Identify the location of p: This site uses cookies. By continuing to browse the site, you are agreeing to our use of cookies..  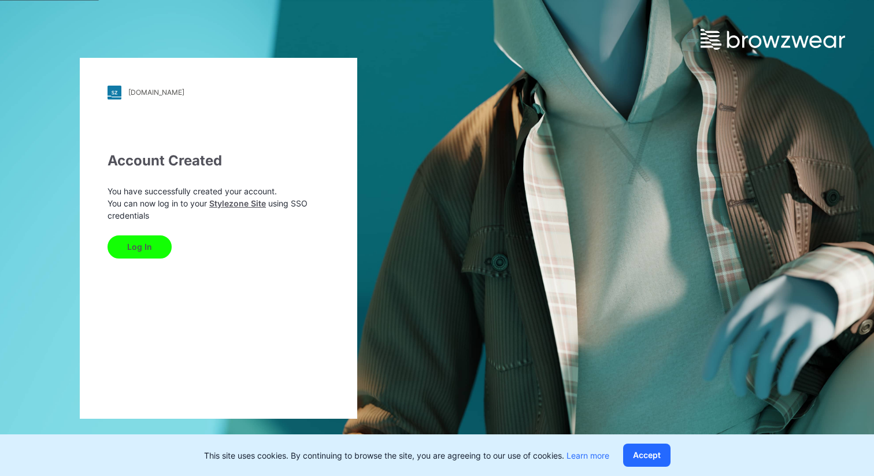
(406, 455).